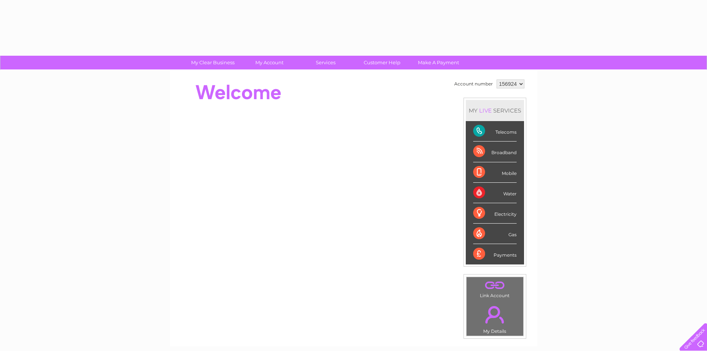 This screenshot has width=707, height=351. Describe the element at coordinates (438, 62) in the screenshot. I see `a: Make A Payment` at that location.